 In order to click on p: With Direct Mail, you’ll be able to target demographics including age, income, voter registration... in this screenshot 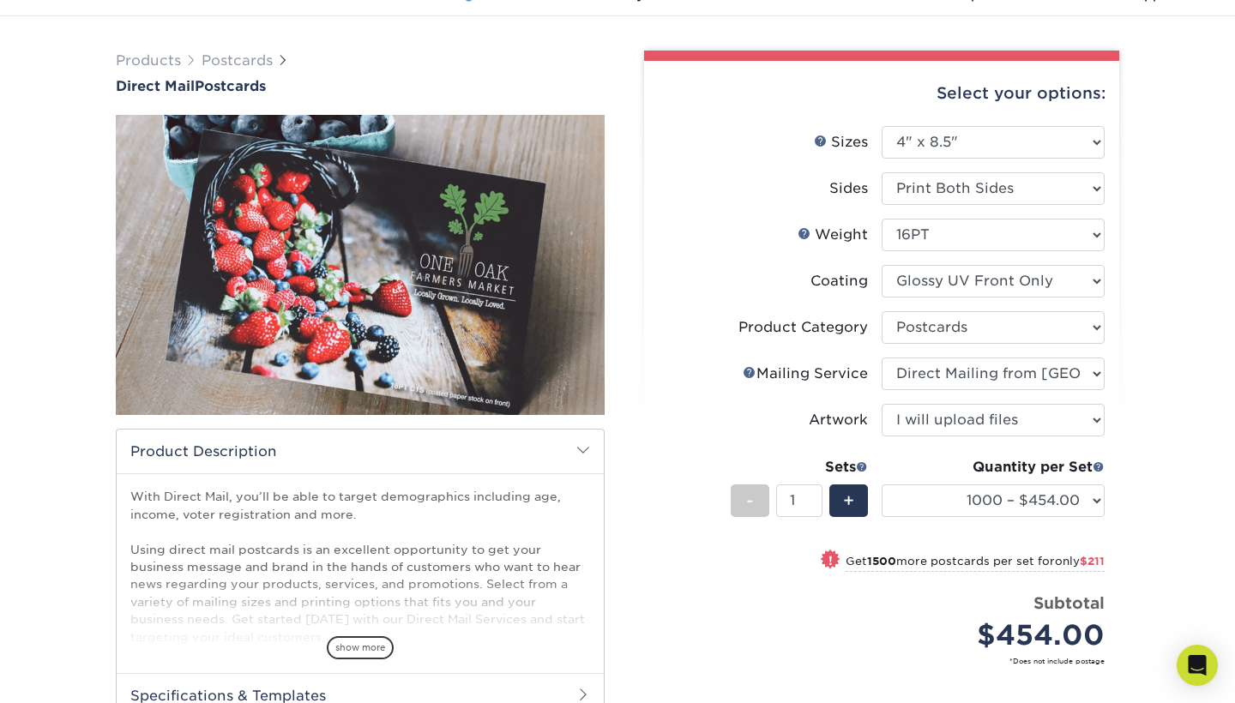, I will do `click(360, 567)`.